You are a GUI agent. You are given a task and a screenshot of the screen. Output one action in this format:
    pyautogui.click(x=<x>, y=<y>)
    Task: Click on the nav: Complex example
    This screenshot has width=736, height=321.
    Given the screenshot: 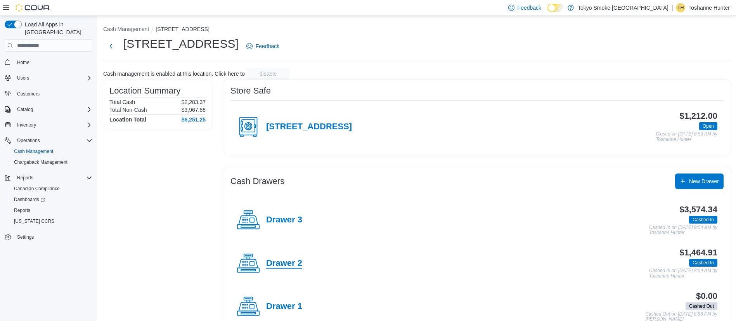 What is the action you would take?
    pyautogui.click(x=49, y=158)
    